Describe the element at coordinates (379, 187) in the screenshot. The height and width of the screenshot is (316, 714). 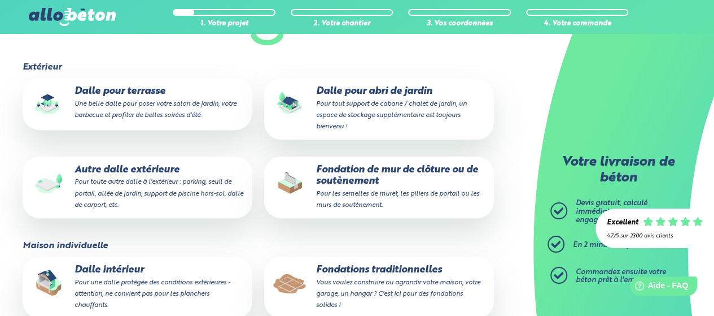
I see `p: Fondation de mur de clôture ou de soutènement` at that location.